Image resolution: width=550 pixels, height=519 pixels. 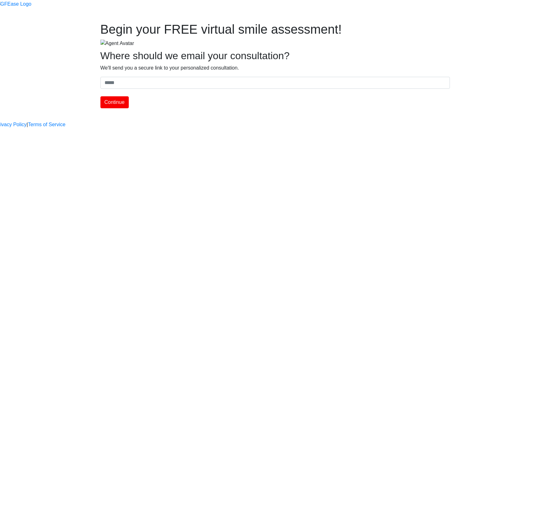 I want to click on button: Continue, so click(x=115, y=102).